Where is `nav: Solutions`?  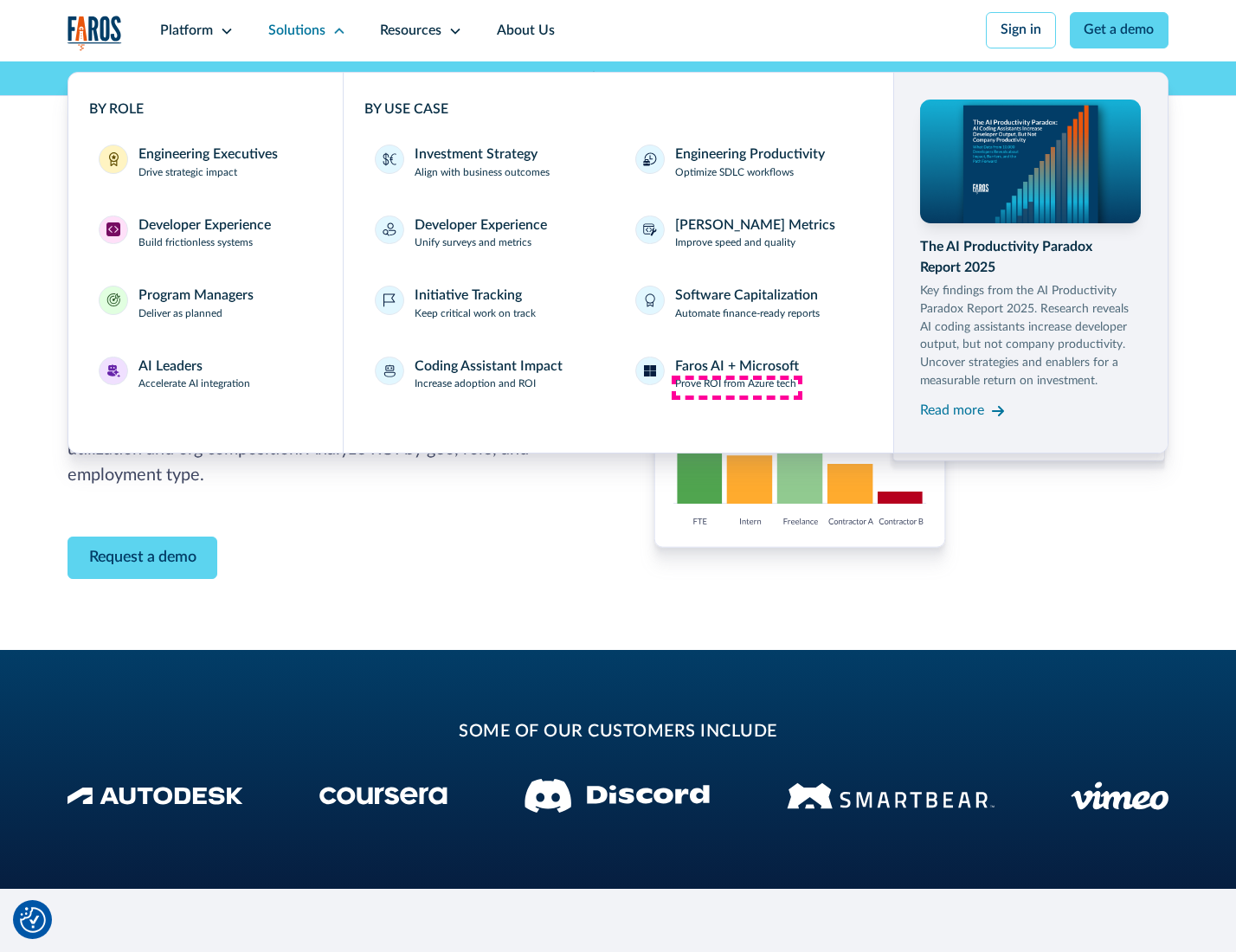
nav: Solutions is located at coordinates (618, 257).